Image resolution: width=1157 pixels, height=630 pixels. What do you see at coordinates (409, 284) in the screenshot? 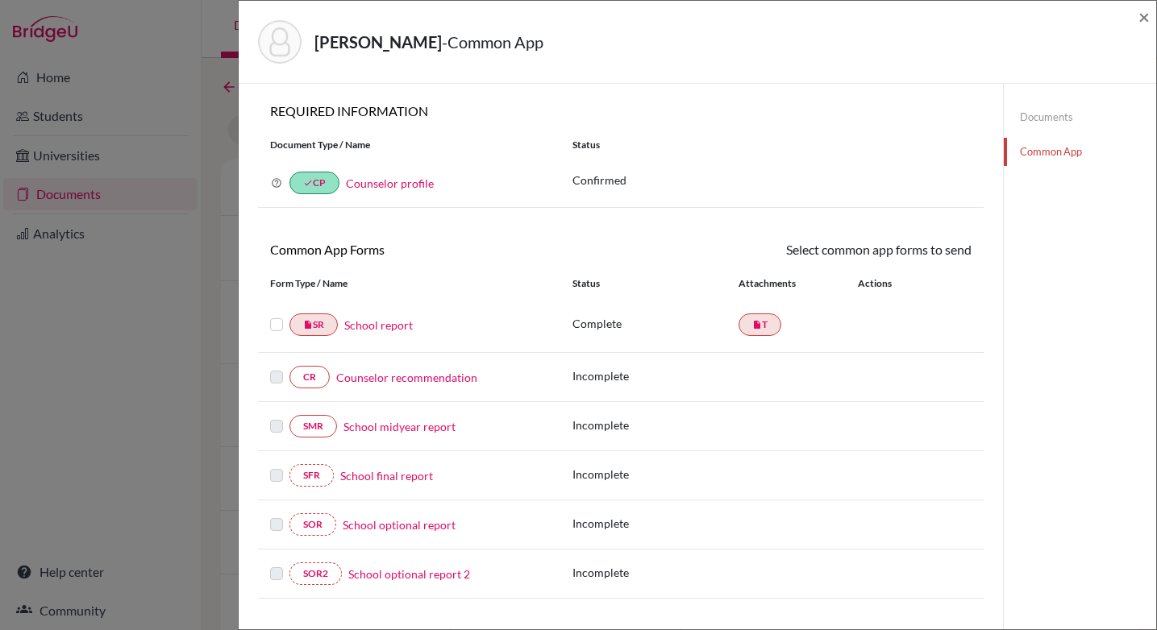
I see `div: Form Type / Name` at bounding box center [409, 284].